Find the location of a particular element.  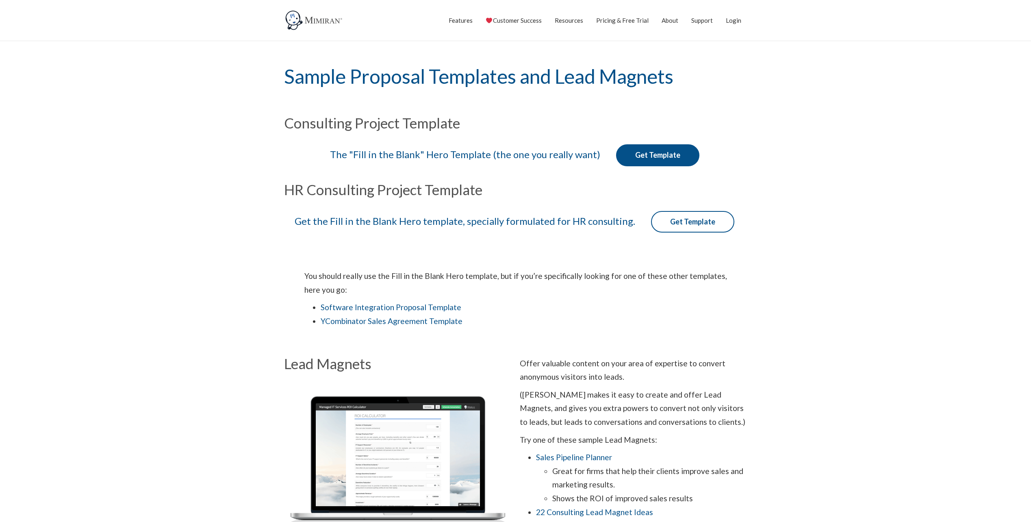

img: Mimiran CRM is located at coordinates (315, 20).